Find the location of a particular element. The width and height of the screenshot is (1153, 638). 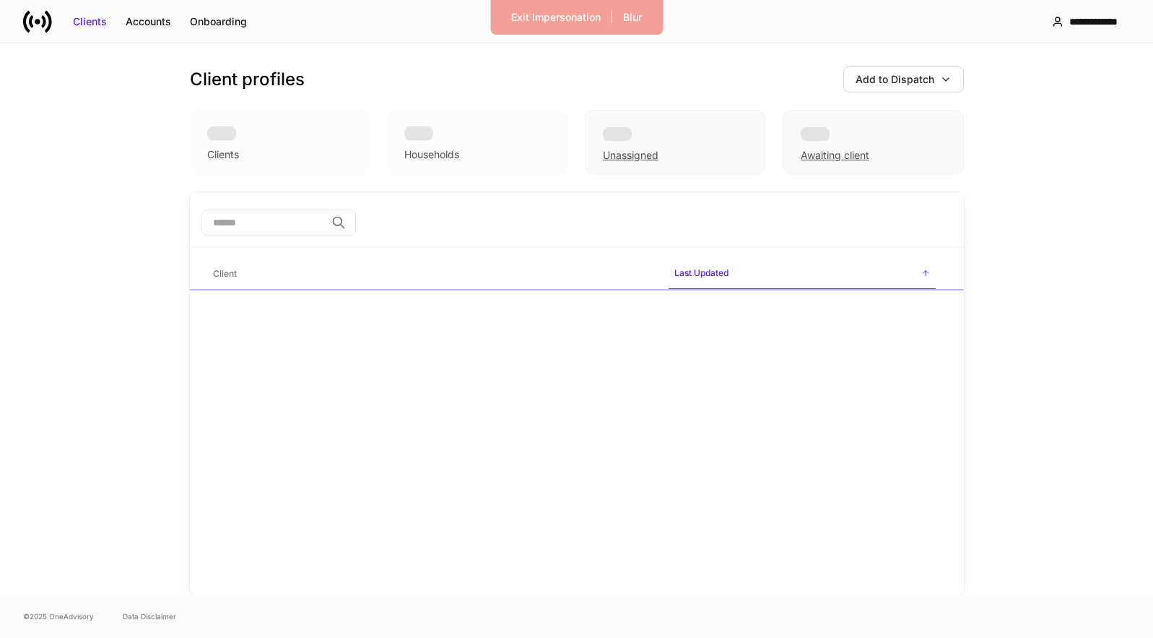

h6: Last Updated is located at coordinates (701, 272).